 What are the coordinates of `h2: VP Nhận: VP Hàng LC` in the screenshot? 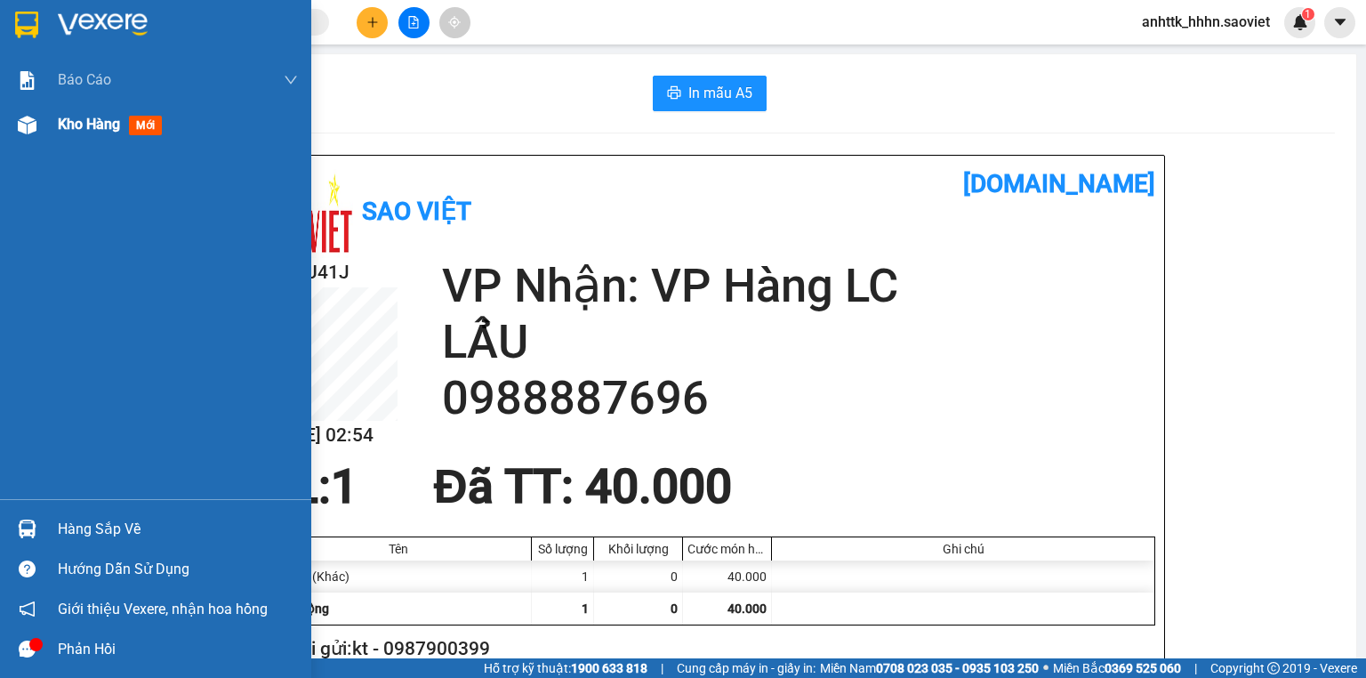 It's located at (799, 286).